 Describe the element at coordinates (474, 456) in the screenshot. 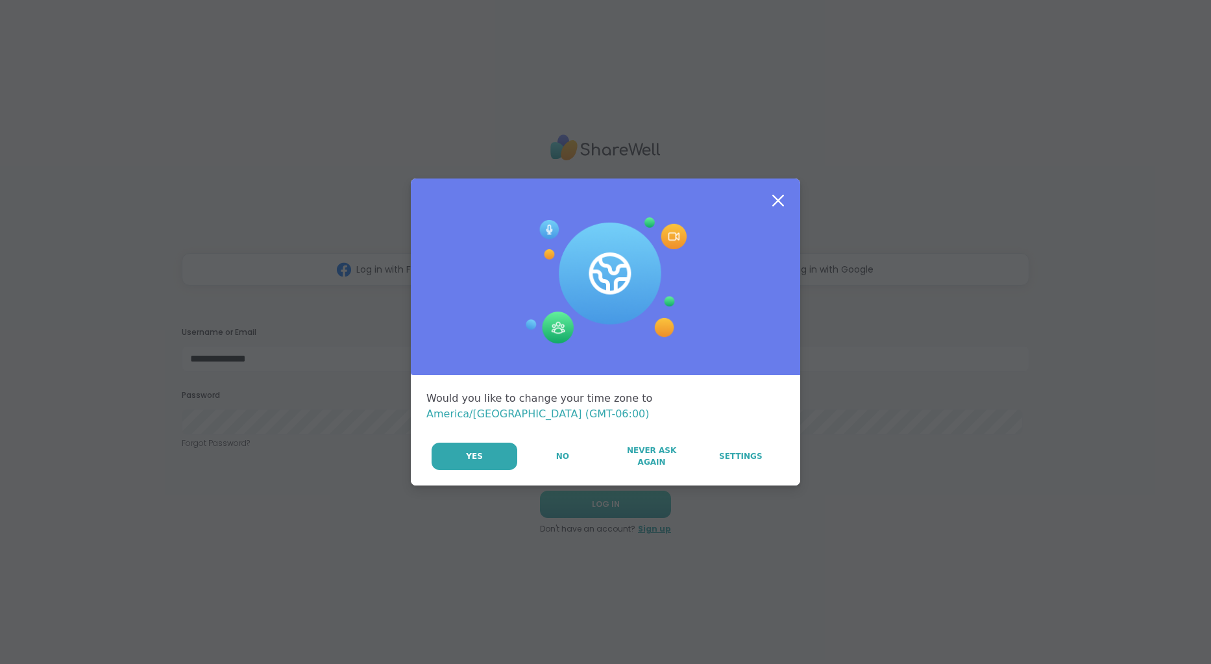

I see `button: Yes` at that location.